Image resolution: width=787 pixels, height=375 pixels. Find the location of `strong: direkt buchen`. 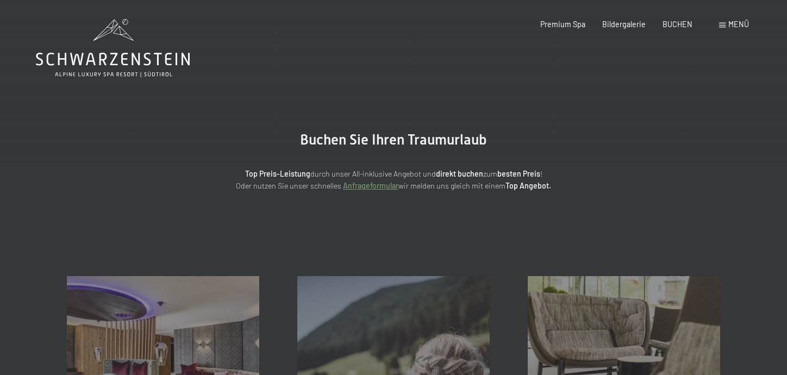

strong: direkt buchen is located at coordinates (459, 173).